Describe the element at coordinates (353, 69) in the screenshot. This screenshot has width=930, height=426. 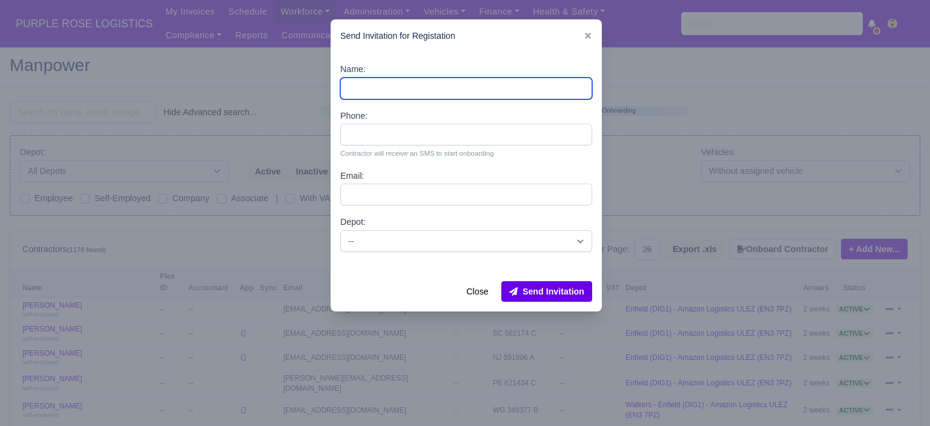
I see `label: Name:` at that location.